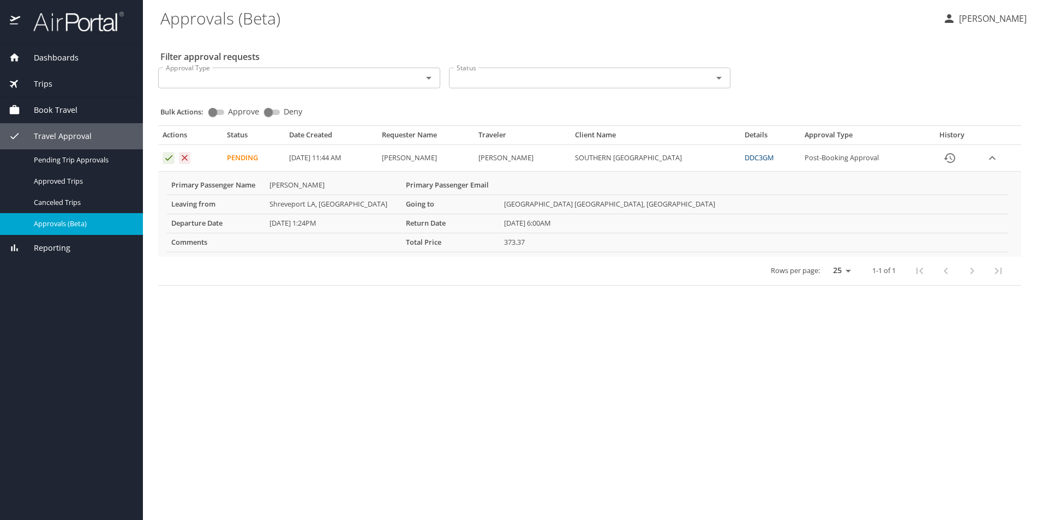 The width and height of the screenshot is (1043, 520). What do you see at coordinates (45, 248) in the screenshot?
I see `span: Reporting` at bounding box center [45, 248].